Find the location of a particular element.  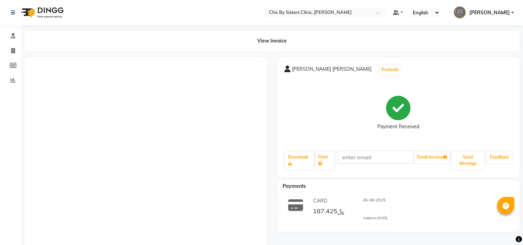

div: Payment Received is located at coordinates (398, 126).